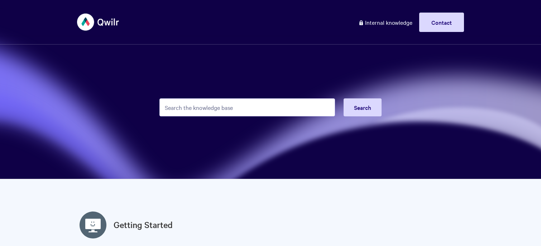 Image resolution: width=541 pixels, height=246 pixels. What do you see at coordinates (442, 22) in the screenshot?
I see `a: Contact` at bounding box center [442, 22].